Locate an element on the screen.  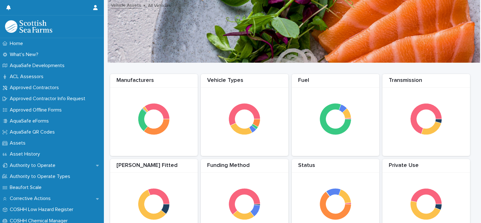
div: Manufacturers is located at coordinates (154, 82).